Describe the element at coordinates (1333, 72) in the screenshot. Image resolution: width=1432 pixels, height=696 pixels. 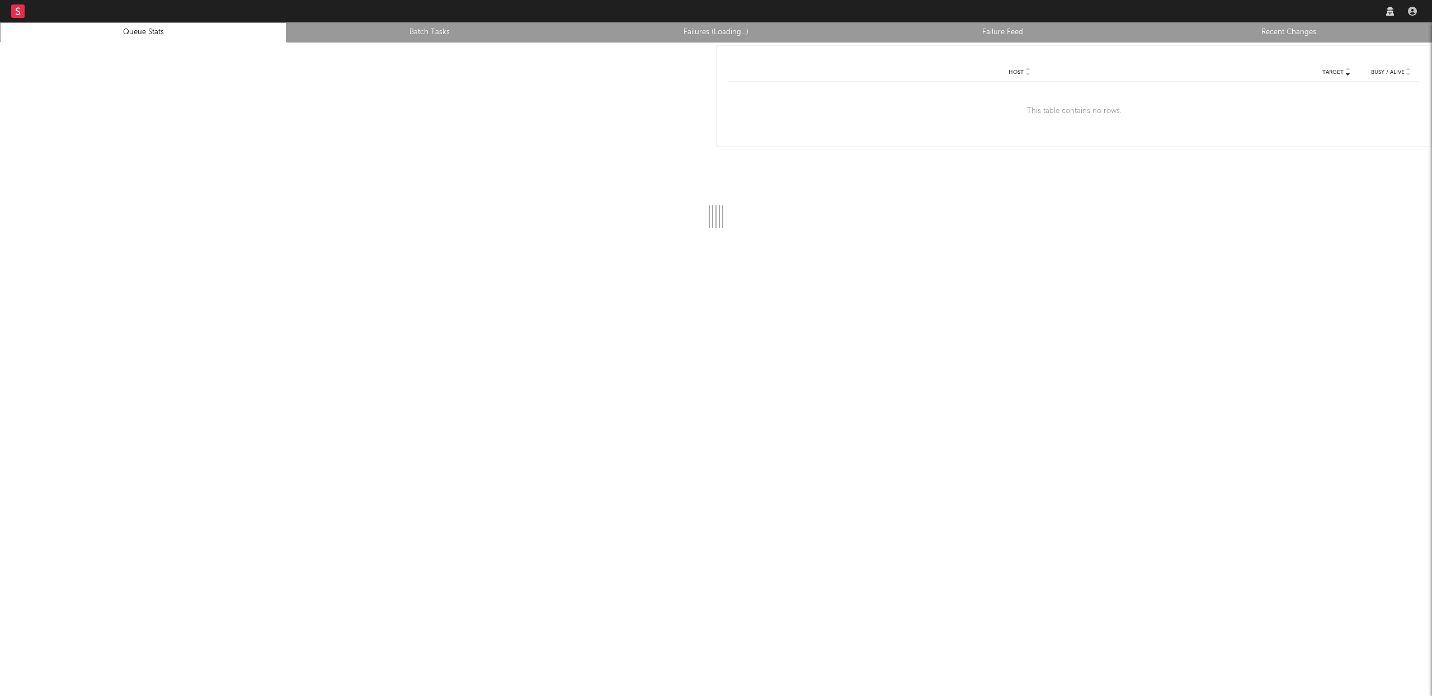
I see `span: Target` at that location.